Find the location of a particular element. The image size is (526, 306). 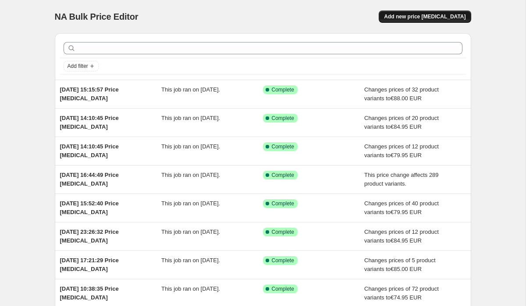

button: Add filter is located at coordinates (81, 66).